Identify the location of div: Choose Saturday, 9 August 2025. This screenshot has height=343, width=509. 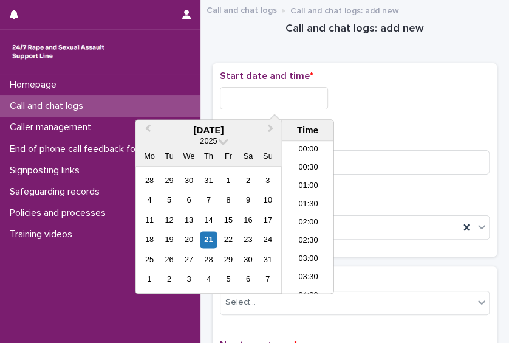
(248, 200).